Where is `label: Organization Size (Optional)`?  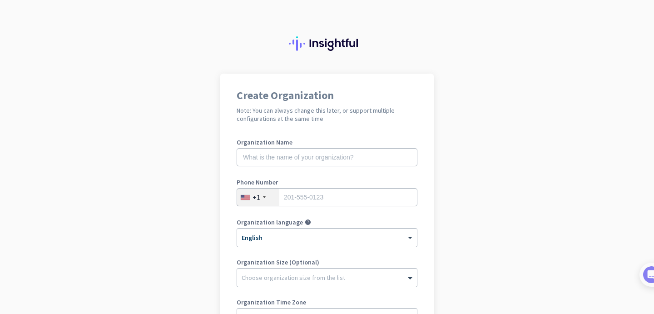 label: Organization Size (Optional) is located at coordinates (327, 262).